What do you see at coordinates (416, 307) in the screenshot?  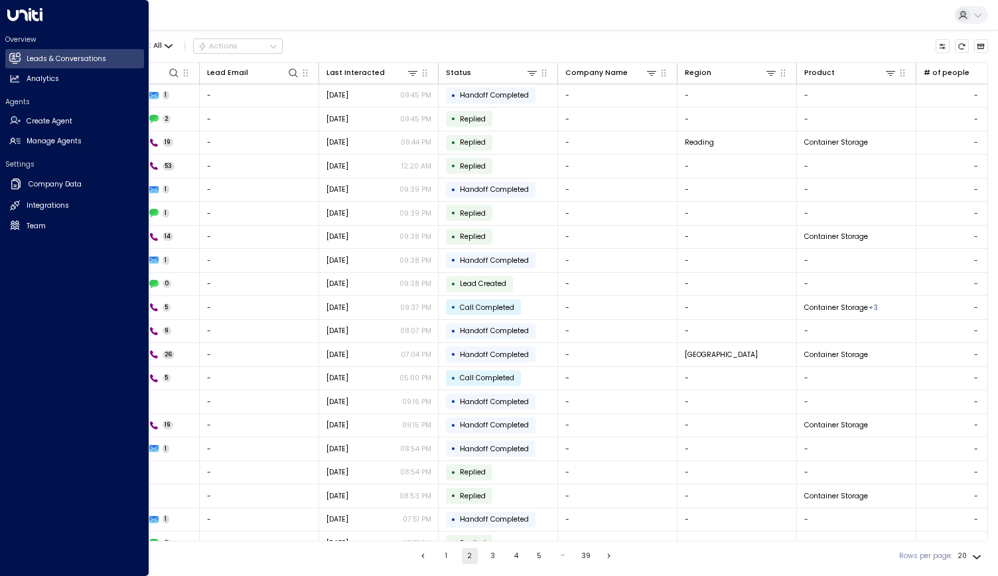 I see `p: 09:37 PM` at bounding box center [416, 307].